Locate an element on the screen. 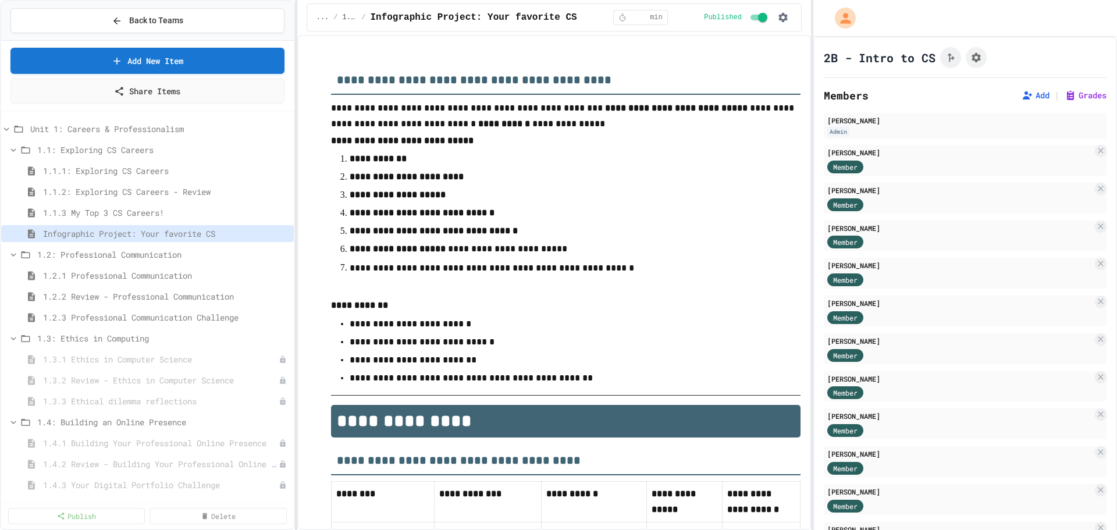 The width and height of the screenshot is (1117, 530). span: 1.2.2 Review - Professional Communication is located at coordinates (166, 296).